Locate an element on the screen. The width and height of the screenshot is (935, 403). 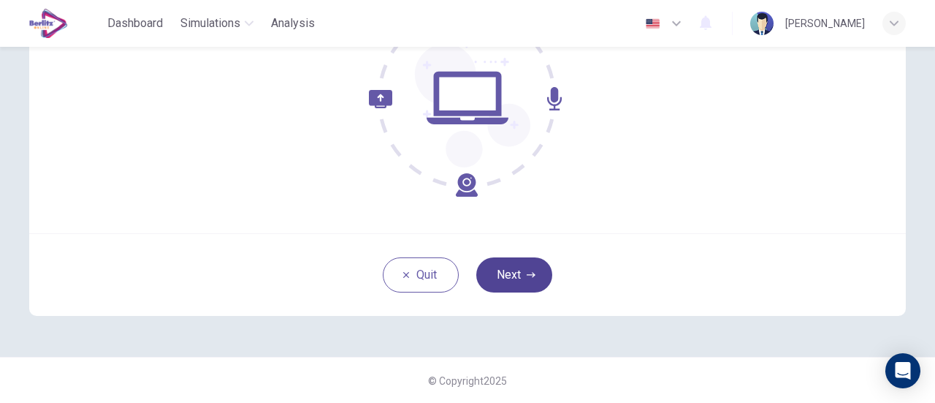
span: Dashboard is located at coordinates (135, 23).